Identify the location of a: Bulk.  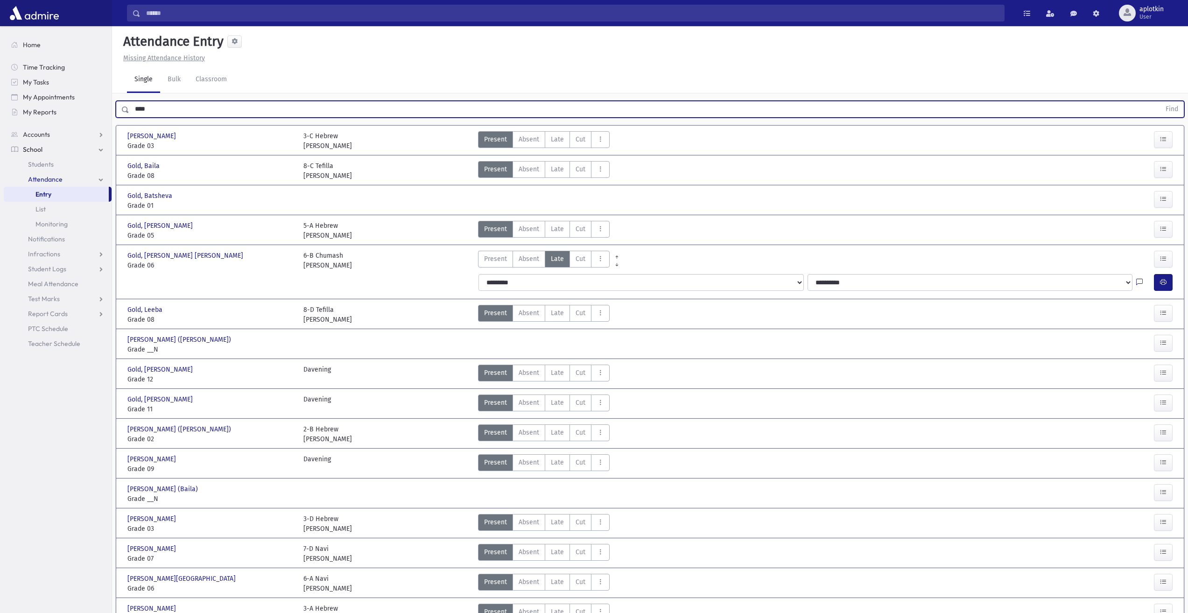
(174, 80).